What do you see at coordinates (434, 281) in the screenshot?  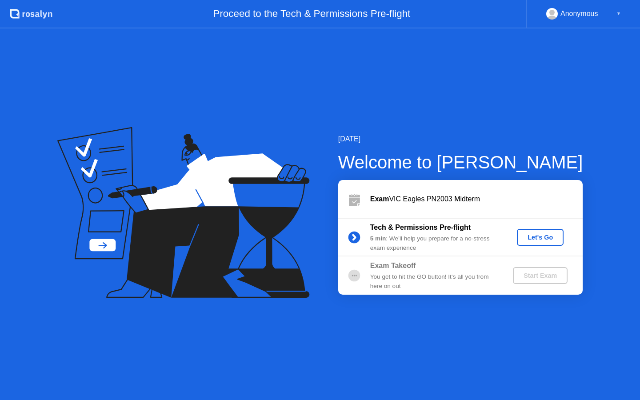 I see `div: You get to hit the GO button! It’s all you from here on out` at bounding box center [434, 281].